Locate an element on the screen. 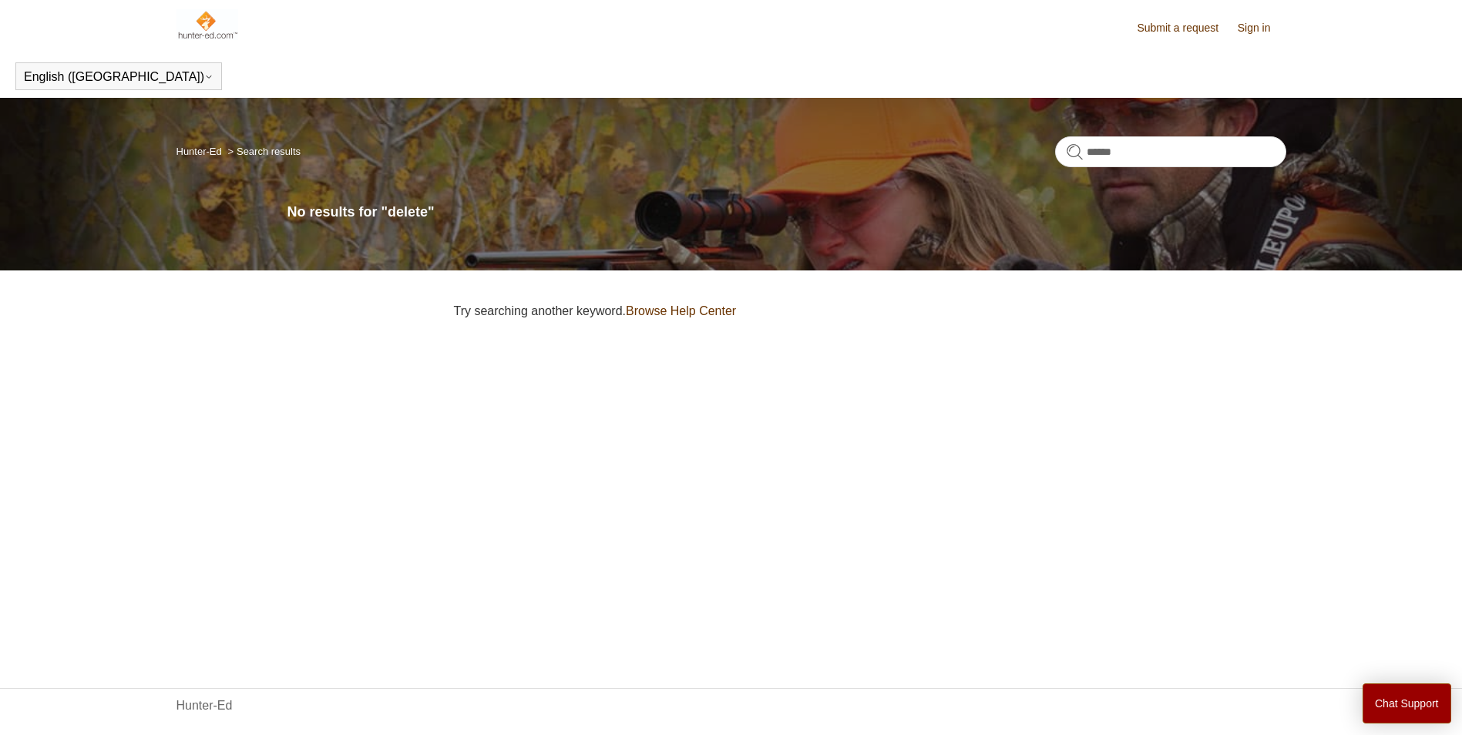 This screenshot has height=735, width=1462. div: Chat Support is located at coordinates (1406, 703).